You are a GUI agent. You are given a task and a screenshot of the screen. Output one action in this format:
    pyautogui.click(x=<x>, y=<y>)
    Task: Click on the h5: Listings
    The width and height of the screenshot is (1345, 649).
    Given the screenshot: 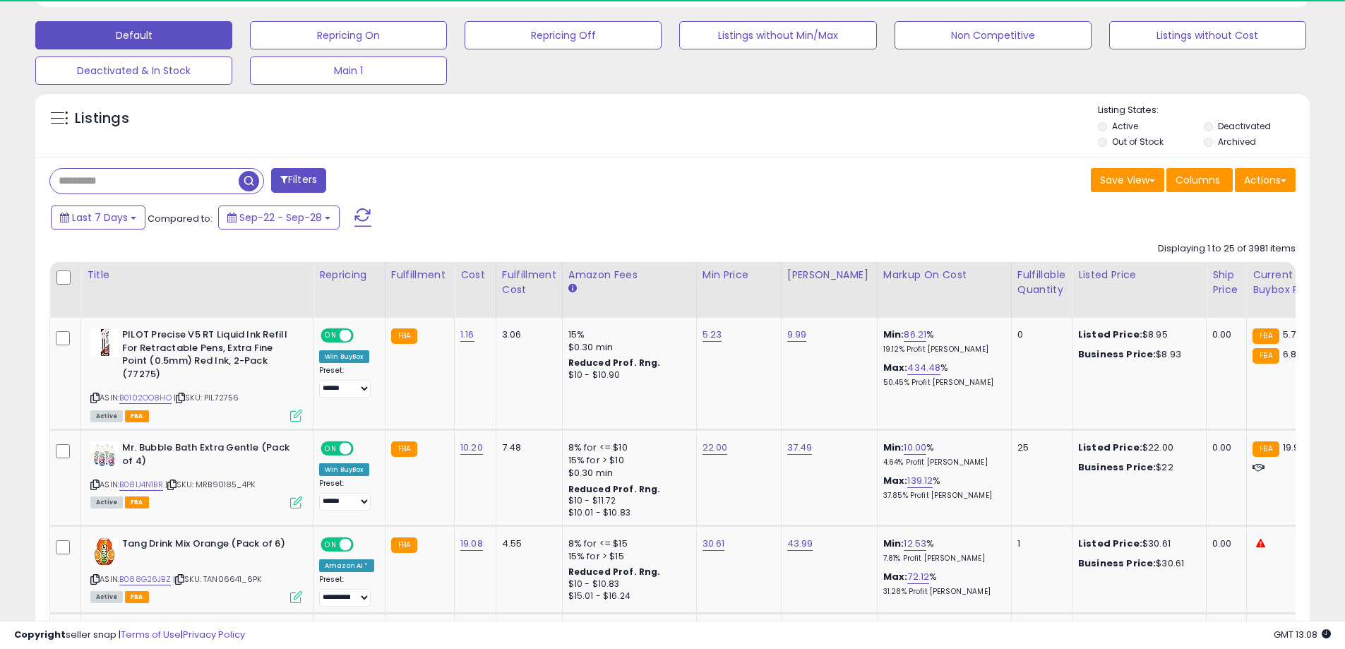 What is the action you would take?
    pyautogui.click(x=102, y=119)
    